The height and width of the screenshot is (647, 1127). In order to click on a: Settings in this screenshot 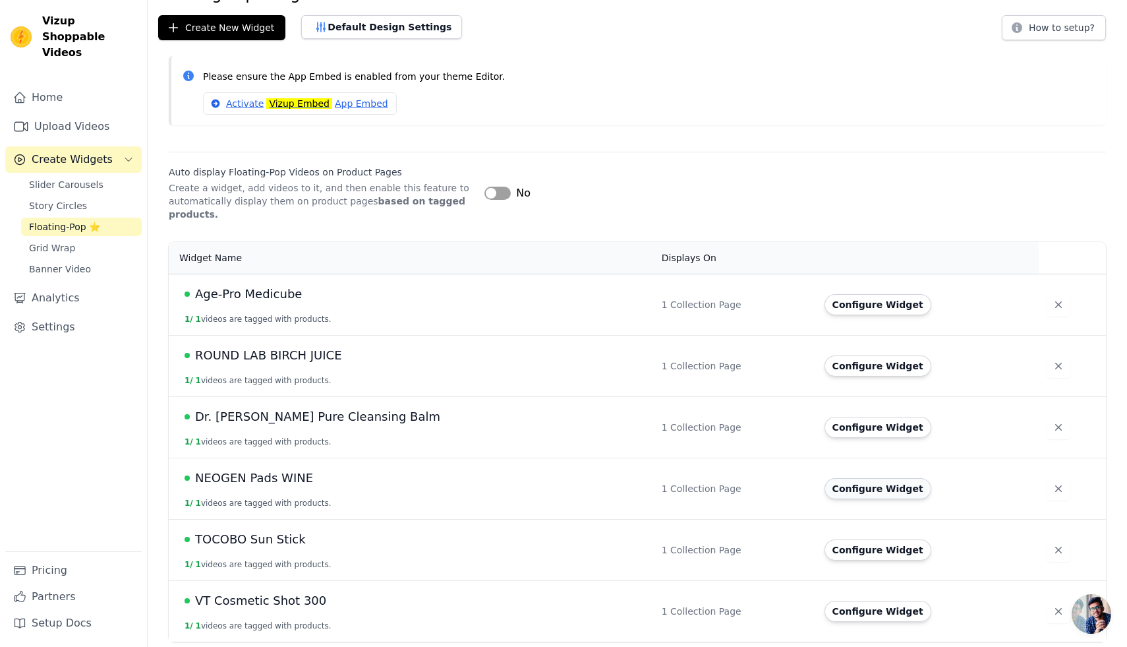, I will do `click(73, 327)`.